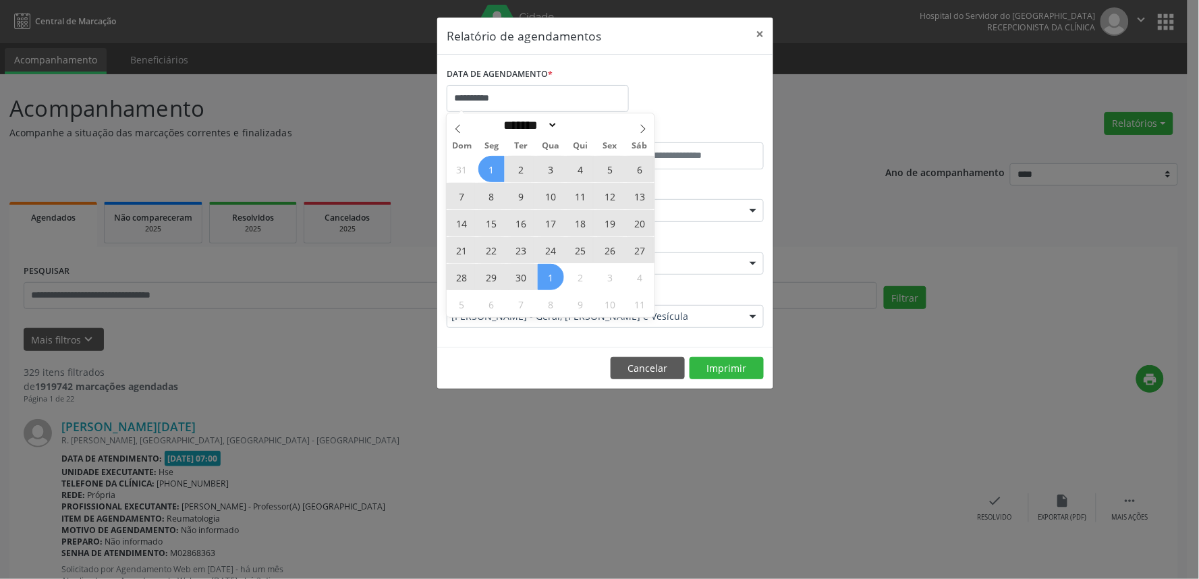  I want to click on span: Setembro 23, 2025, so click(521, 250).